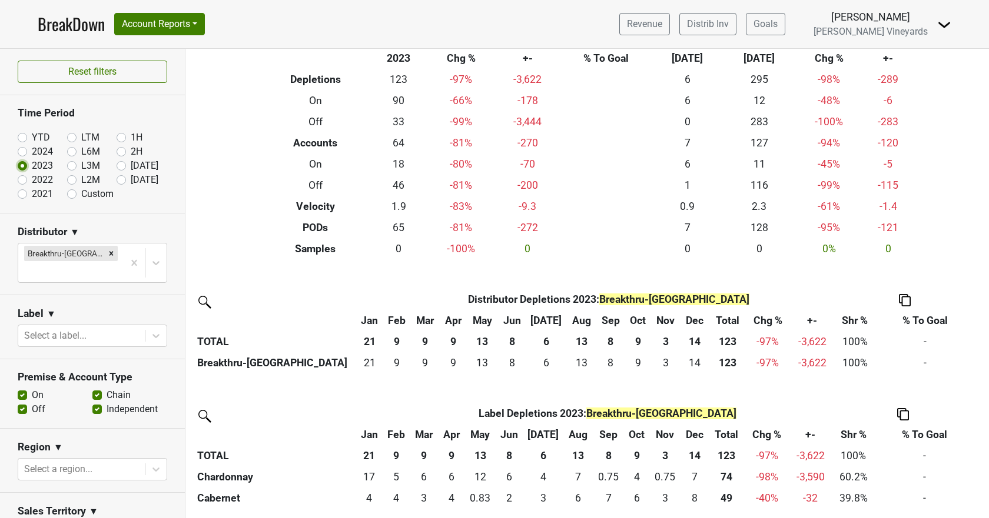  Describe the element at coordinates (275, 477) in the screenshot. I see `th: Chardonnay` at that location.